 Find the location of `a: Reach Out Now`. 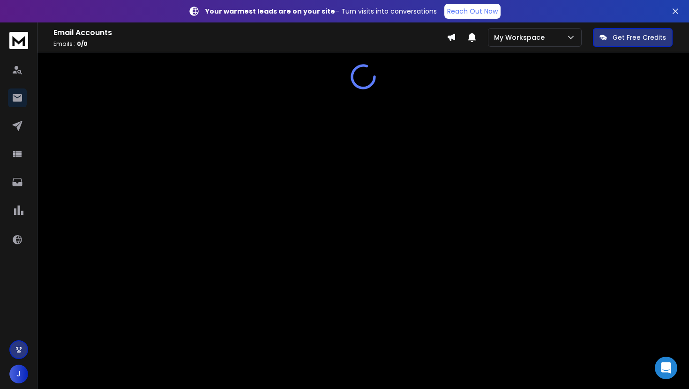

a: Reach Out Now is located at coordinates (472, 11).